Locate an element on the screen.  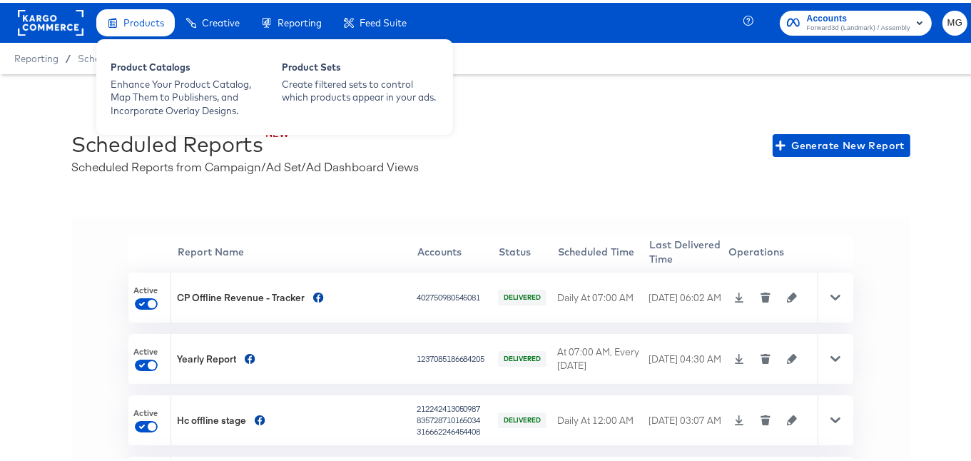
div: Hc offline stage is located at coordinates (211, 417).